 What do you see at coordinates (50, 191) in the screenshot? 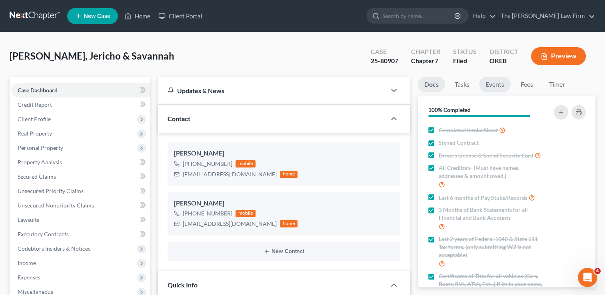
I see `span: Unsecured Priority Claims` at bounding box center [50, 191].